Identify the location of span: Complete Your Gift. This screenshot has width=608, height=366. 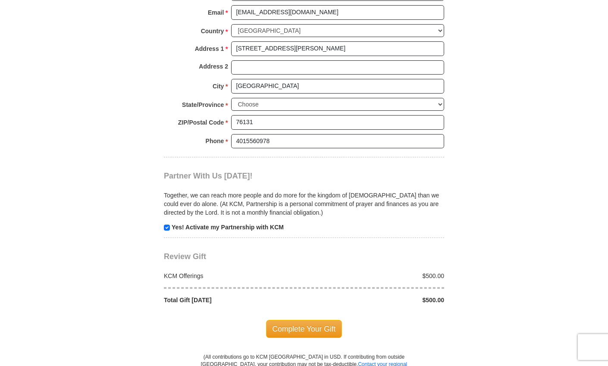
(304, 329).